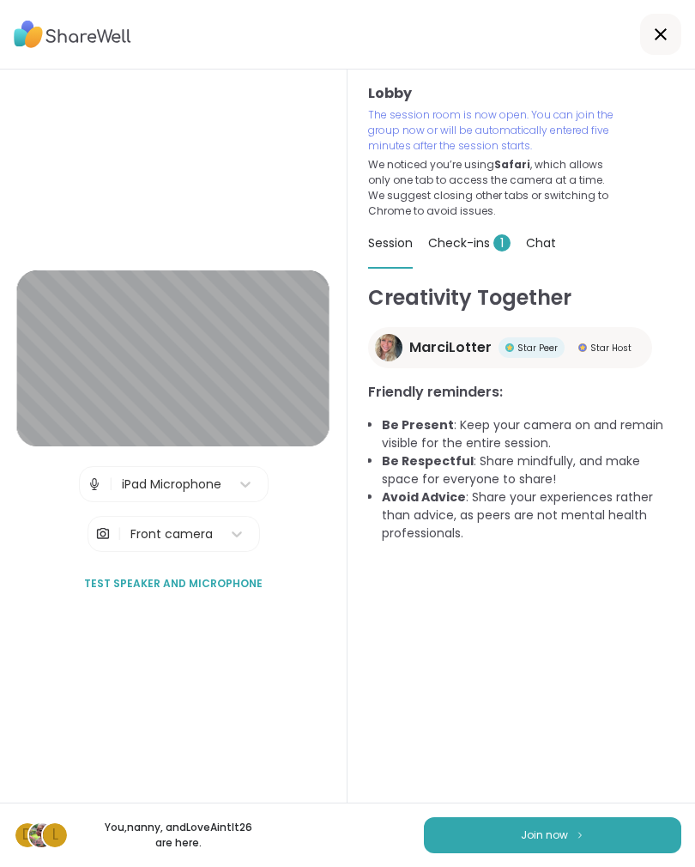 The width and height of the screenshot is (695, 867). I want to click on h1: Creativity Together, so click(521, 298).